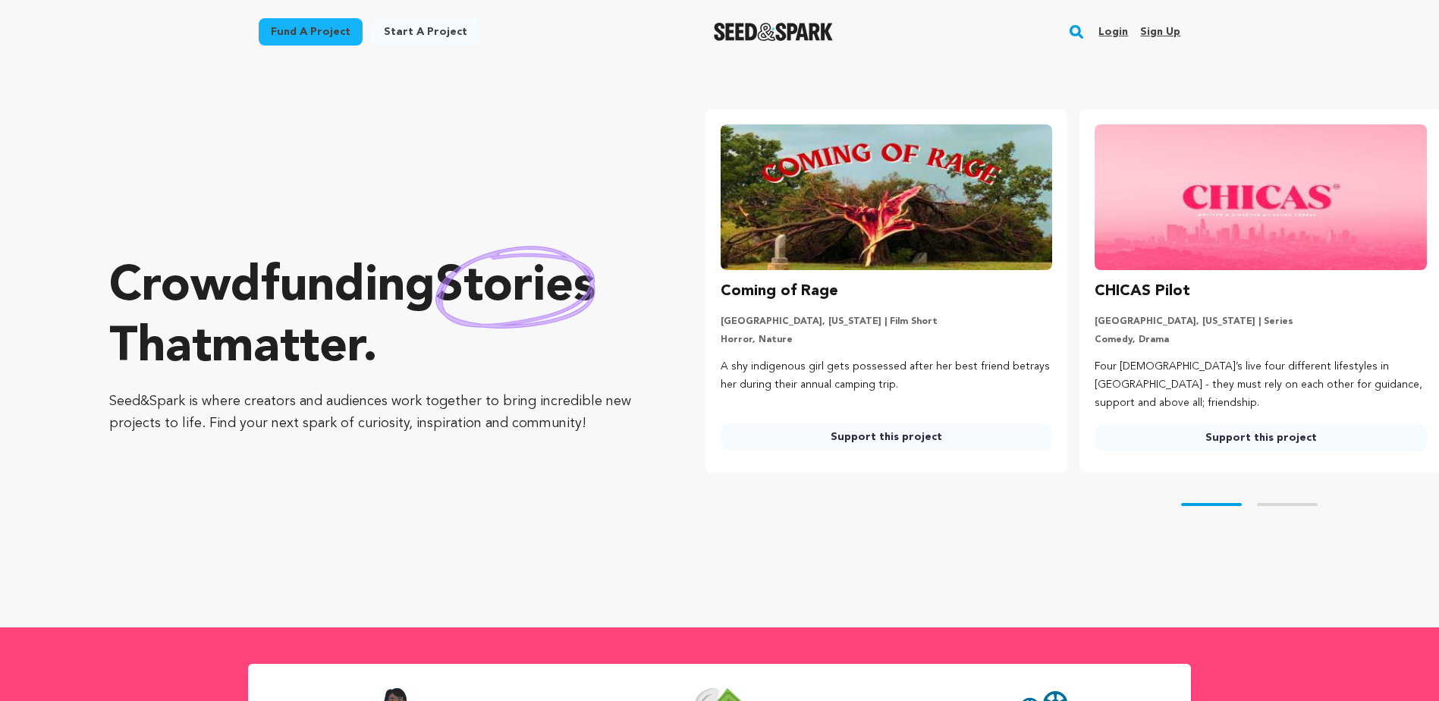 This screenshot has height=701, width=1439. I want to click on p: Seed&Spark is where creators and audiences work together to bring incredible new projects to life..., so click(377, 413).